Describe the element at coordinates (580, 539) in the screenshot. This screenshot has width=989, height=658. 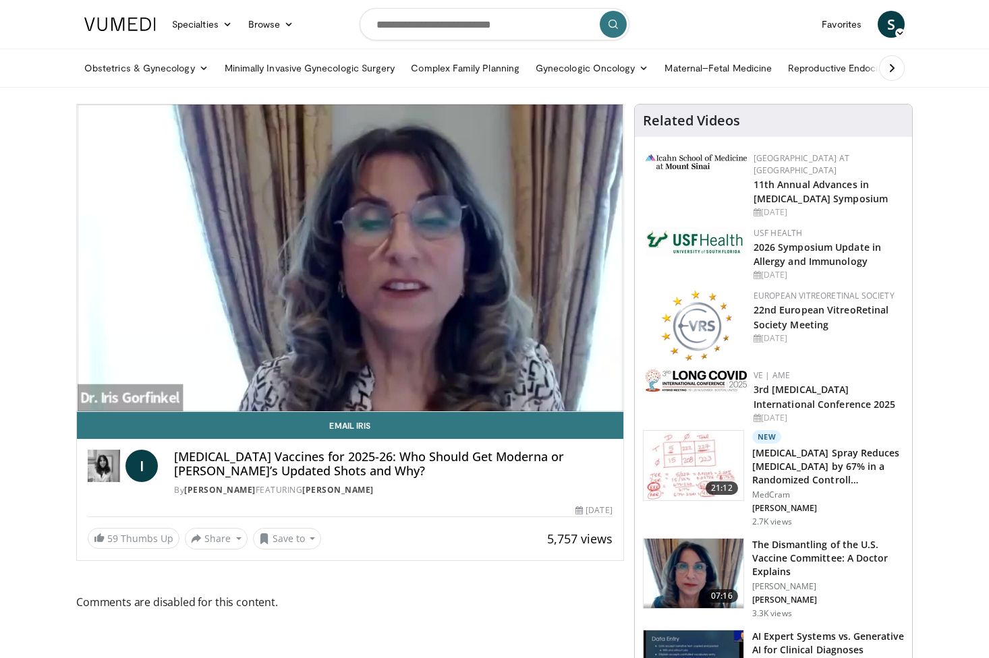
I see `span: 5,757 views` at that location.